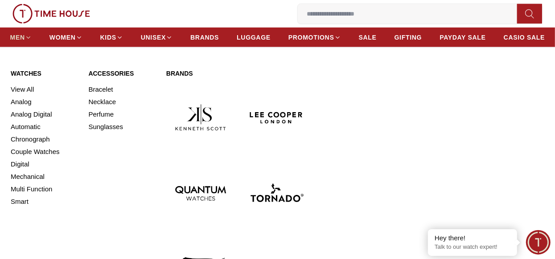 The width and height of the screenshot is (555, 259). I want to click on a: Chronograph, so click(44, 139).